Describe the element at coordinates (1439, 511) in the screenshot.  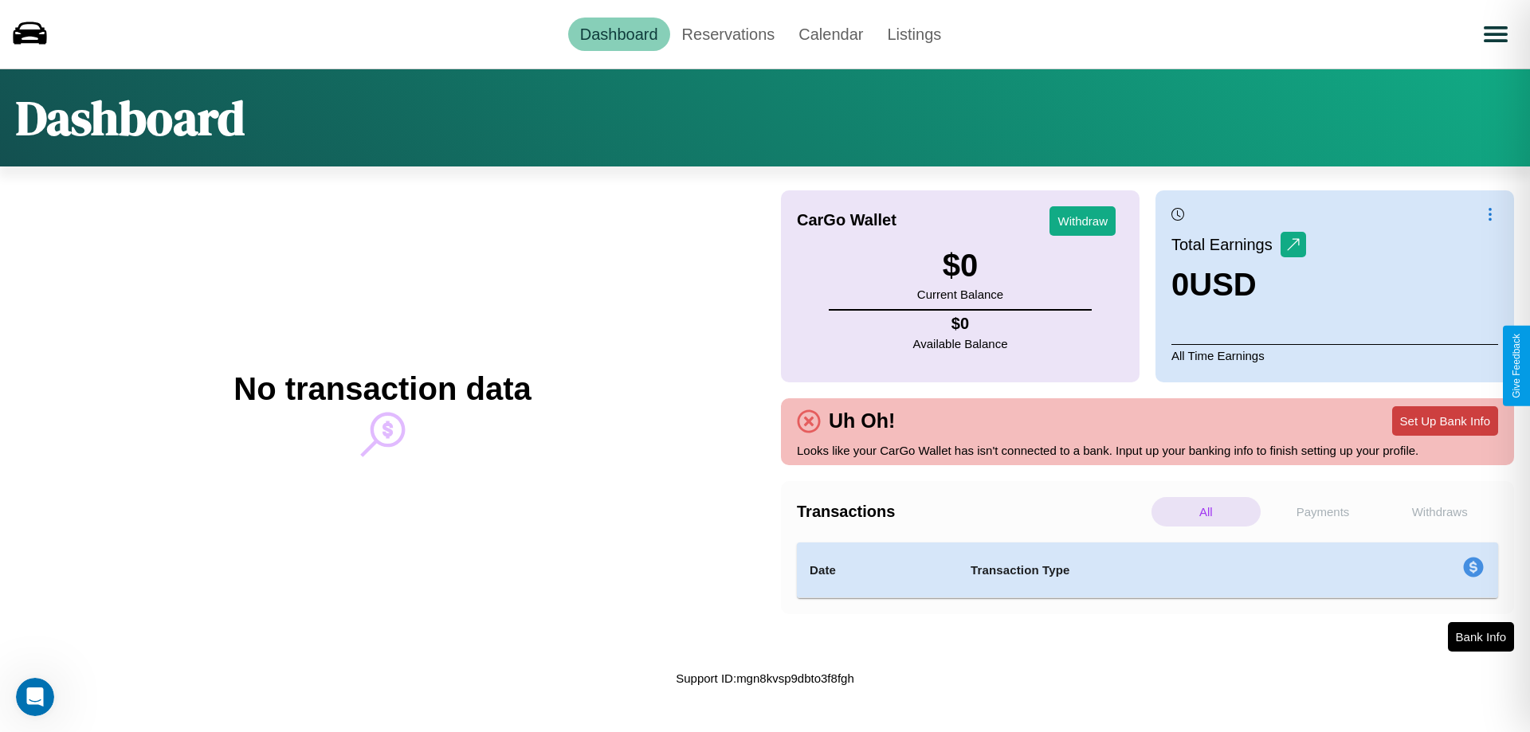
I see `p: Withdraws` at that location.